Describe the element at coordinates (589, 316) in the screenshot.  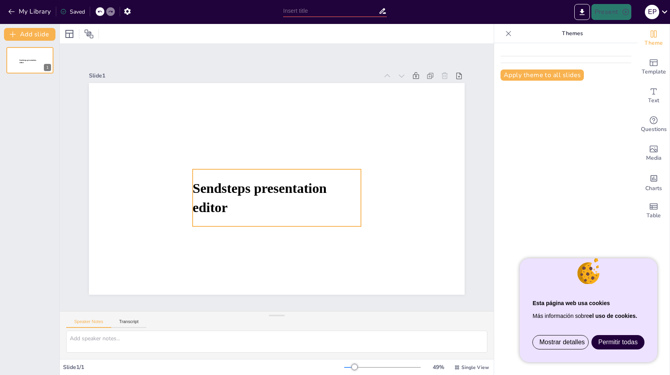
I see `p: Más información sobre` at that location.